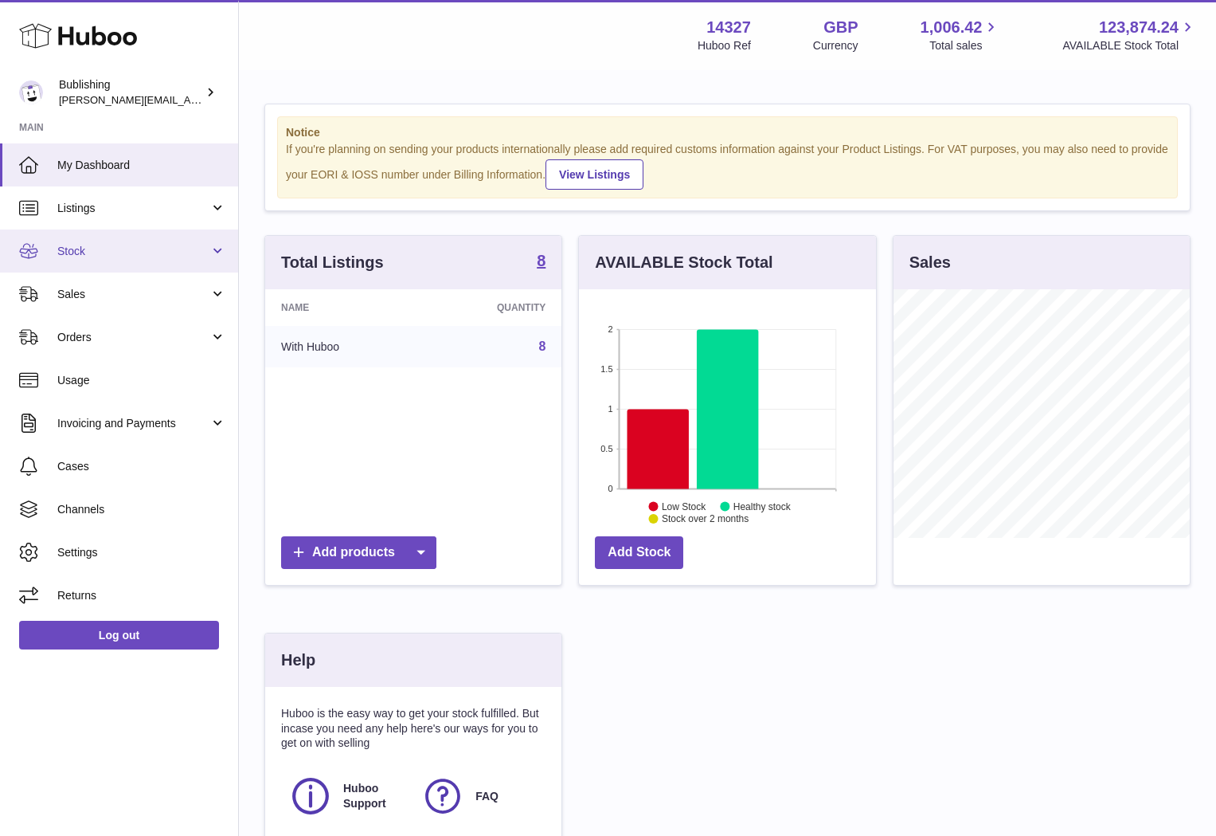 This screenshot has height=836, width=1216. I want to click on a: Add Stock, so click(639, 552).